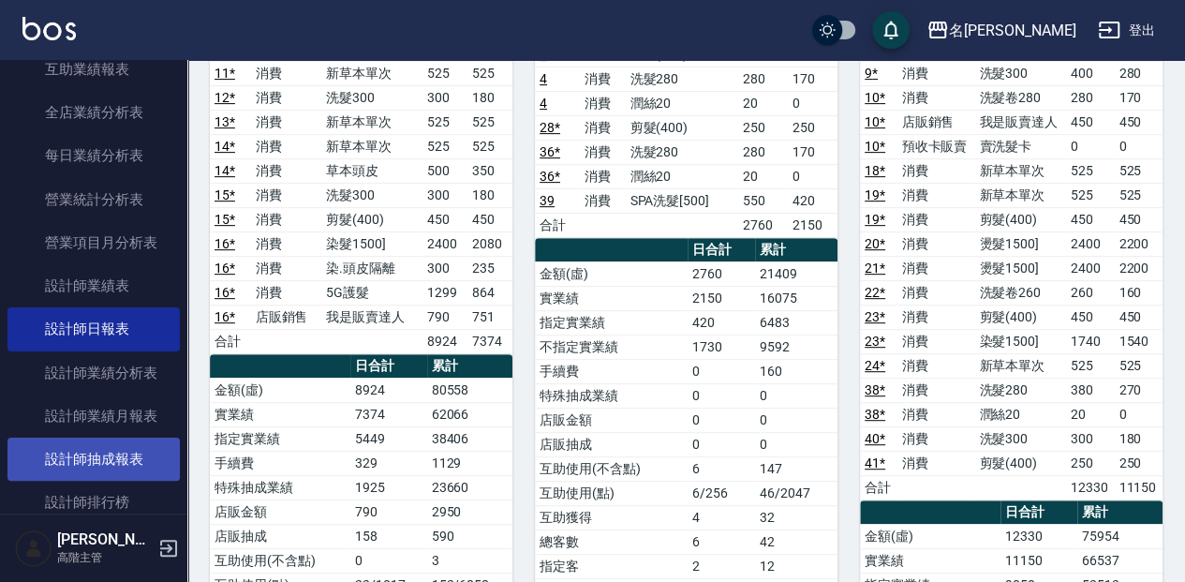 This screenshot has height=582, width=1185. I want to click on td: 染.頭皮隔離, so click(372, 268).